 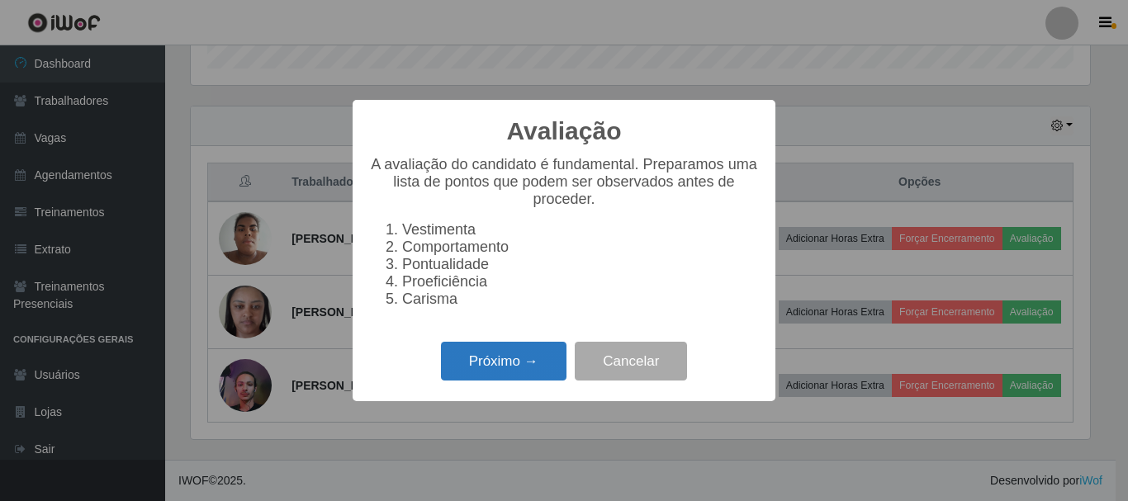 I want to click on p: A avaliação do candidato é fundamental. Preparamos uma lista de pontos que podem ser observados a..., so click(x=564, y=182).